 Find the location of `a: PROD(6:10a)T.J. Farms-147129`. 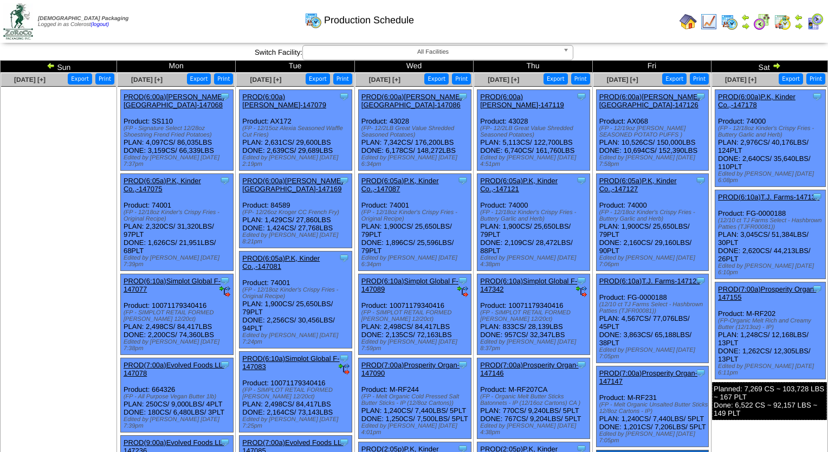

a: PROD(6:10a)T.J. Farms-147129 is located at coordinates (649, 281).